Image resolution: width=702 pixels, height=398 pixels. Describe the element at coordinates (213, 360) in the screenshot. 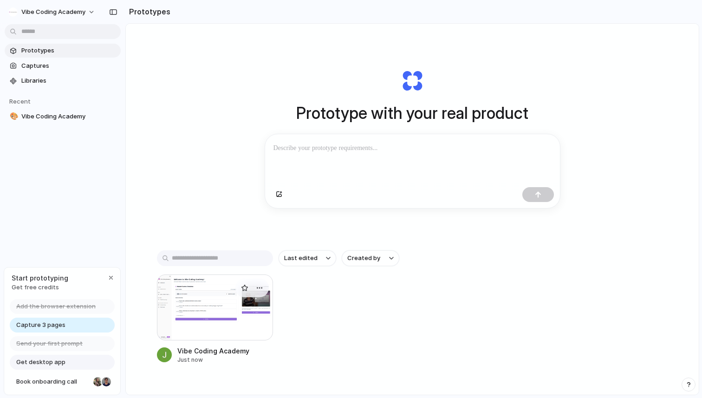

I see `div: Just now` at that location.